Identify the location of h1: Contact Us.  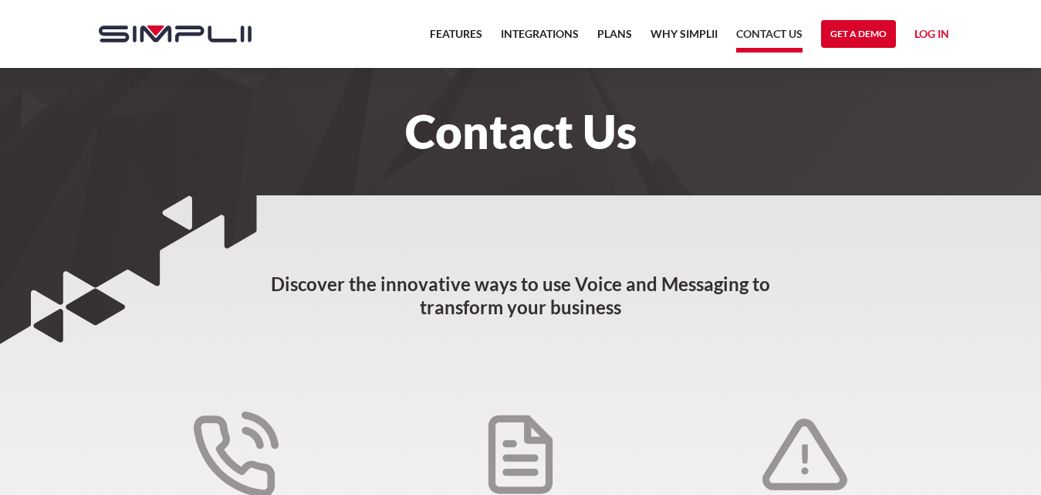
(521, 131).